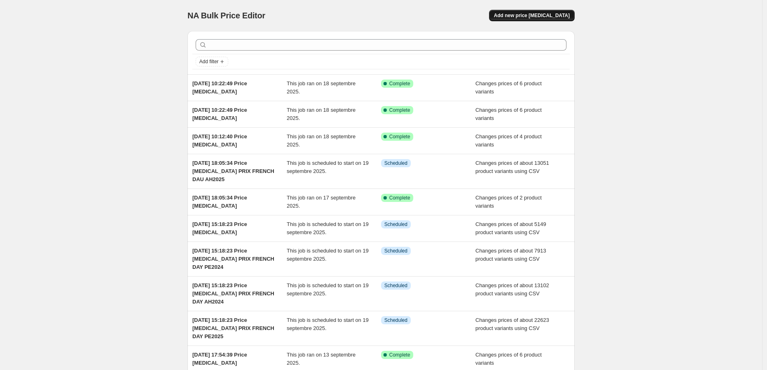 This screenshot has height=370, width=767. What do you see at coordinates (511, 254) in the screenshot?
I see `span: Changes prices of about 7913 product variants using CSV` at bounding box center [511, 254].